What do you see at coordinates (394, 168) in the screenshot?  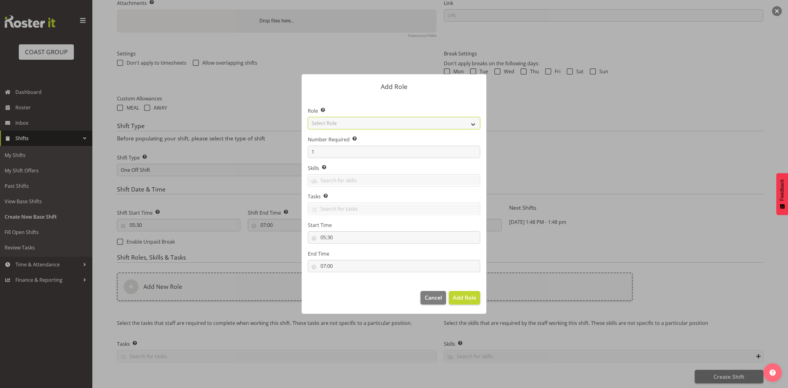 I see `label: Skills` at bounding box center [394, 168].